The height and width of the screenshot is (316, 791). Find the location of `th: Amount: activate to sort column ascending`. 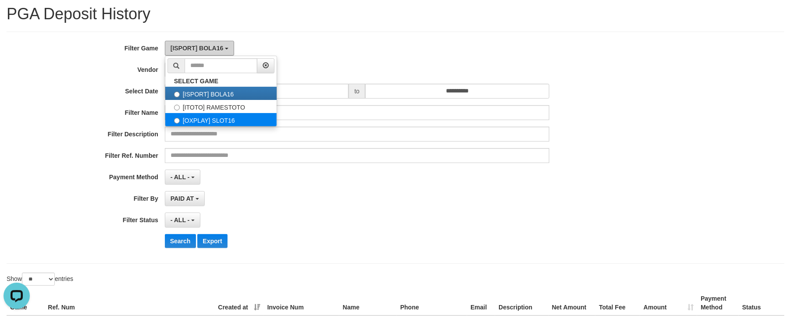

th: Amount: activate to sort column ascending is located at coordinates (668, 303).